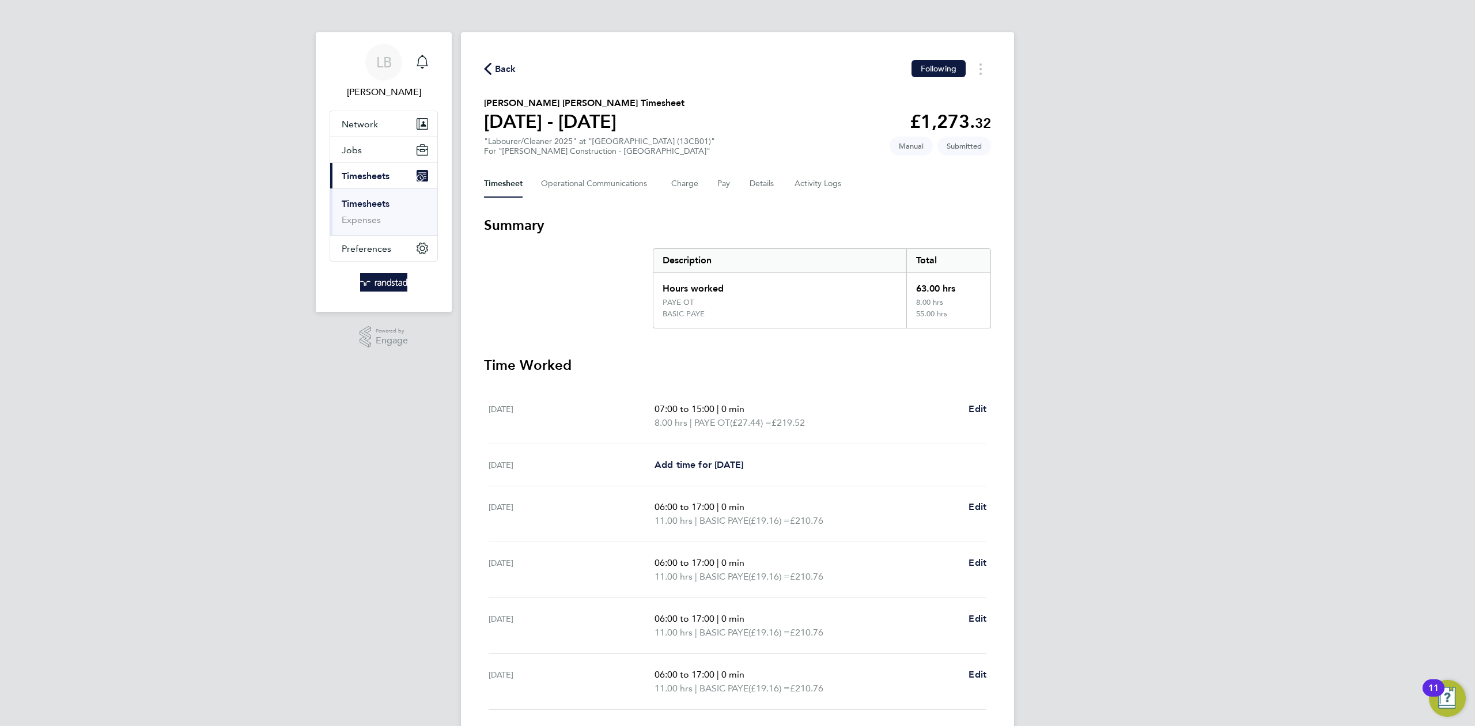  What do you see at coordinates (384, 211) in the screenshot?
I see `div: Timesheets` at bounding box center [384, 211].